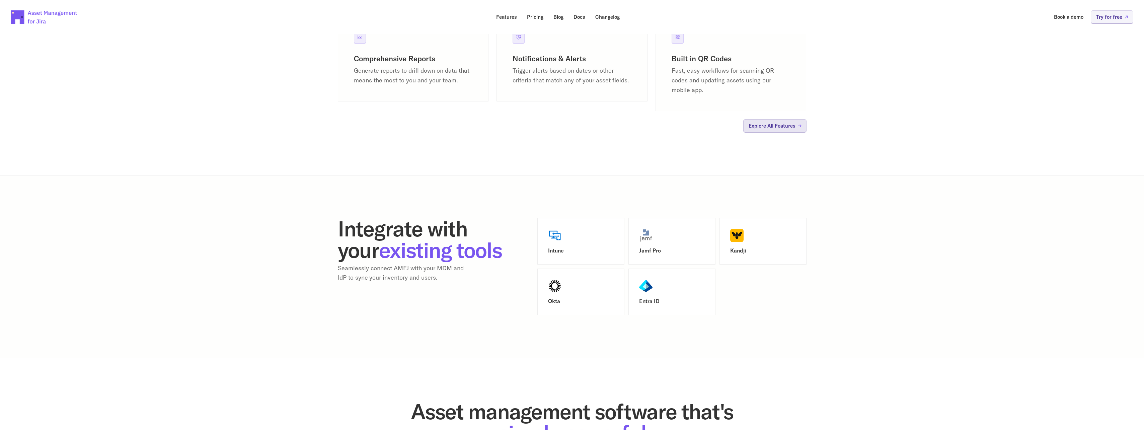  I want to click on p: Trigger alerts based on dates or other criteria that match any of your asset fields., so click(572, 76).